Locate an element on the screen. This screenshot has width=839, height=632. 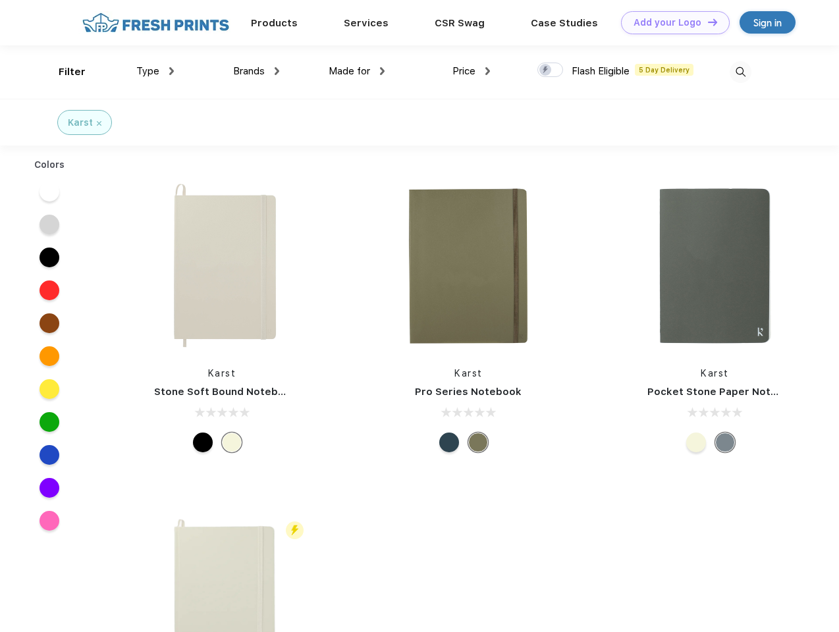
img: filter_cancel.svg is located at coordinates (99, 123).